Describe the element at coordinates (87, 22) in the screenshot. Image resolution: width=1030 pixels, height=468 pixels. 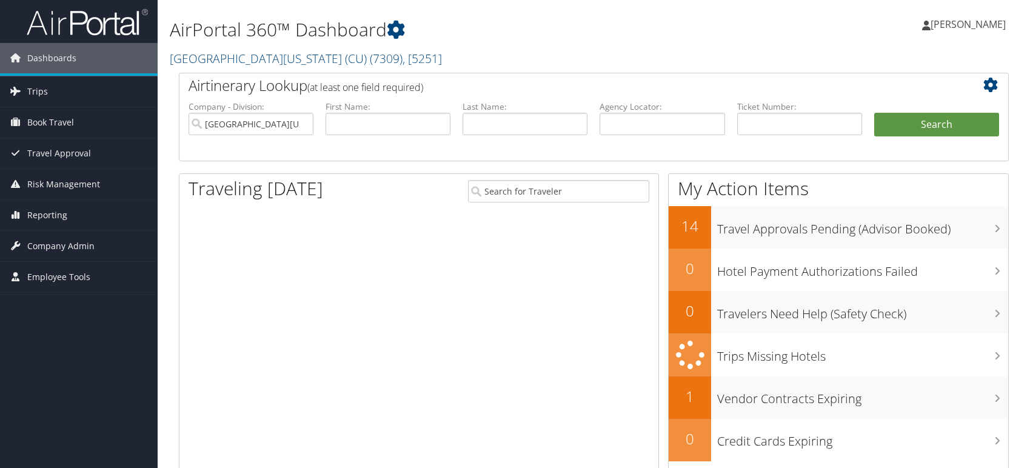
I see `img: airportal-logo.png` at that location.